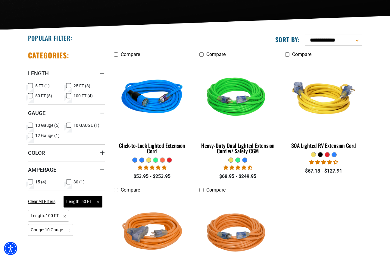 The image size is (390, 259). What do you see at coordinates (82, 86) in the screenshot?
I see `span: 25 FT (3)` at bounding box center [82, 86].